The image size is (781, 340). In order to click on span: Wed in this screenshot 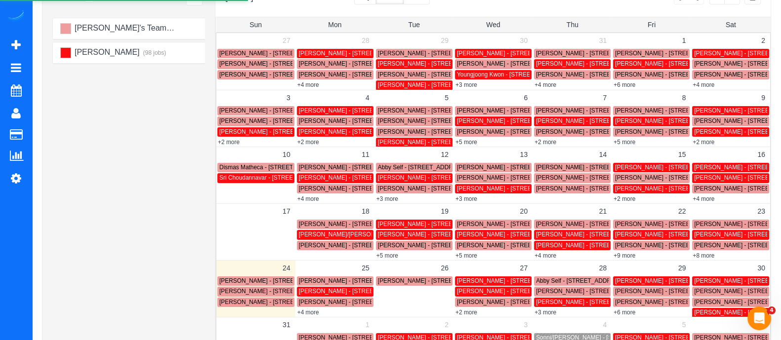, I will do `click(493, 25)`.